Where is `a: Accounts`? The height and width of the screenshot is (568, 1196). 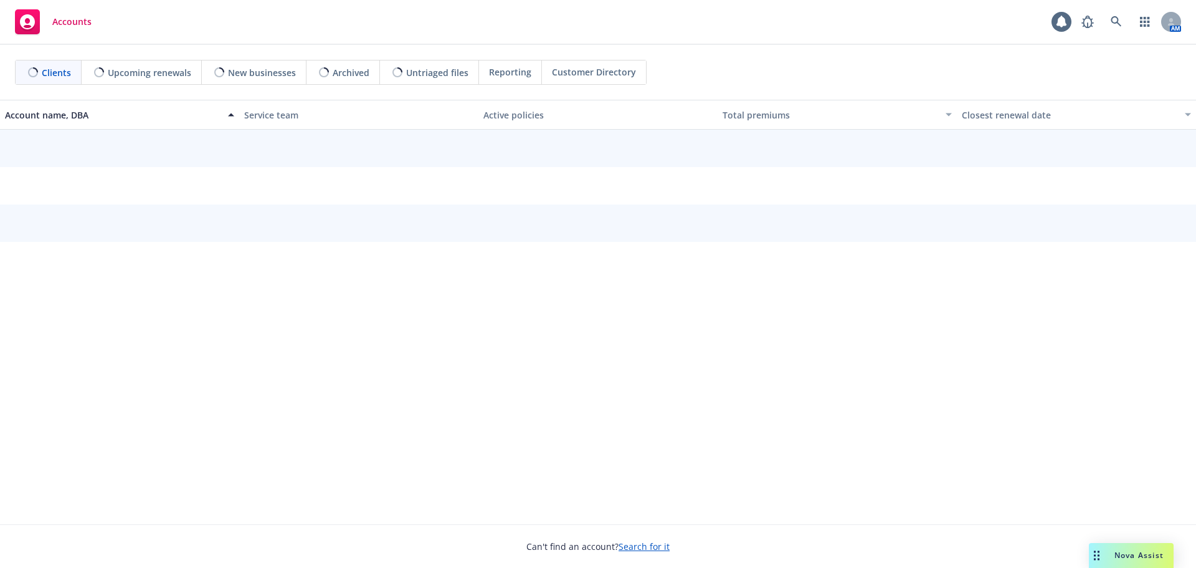 a: Accounts is located at coordinates (53, 22).